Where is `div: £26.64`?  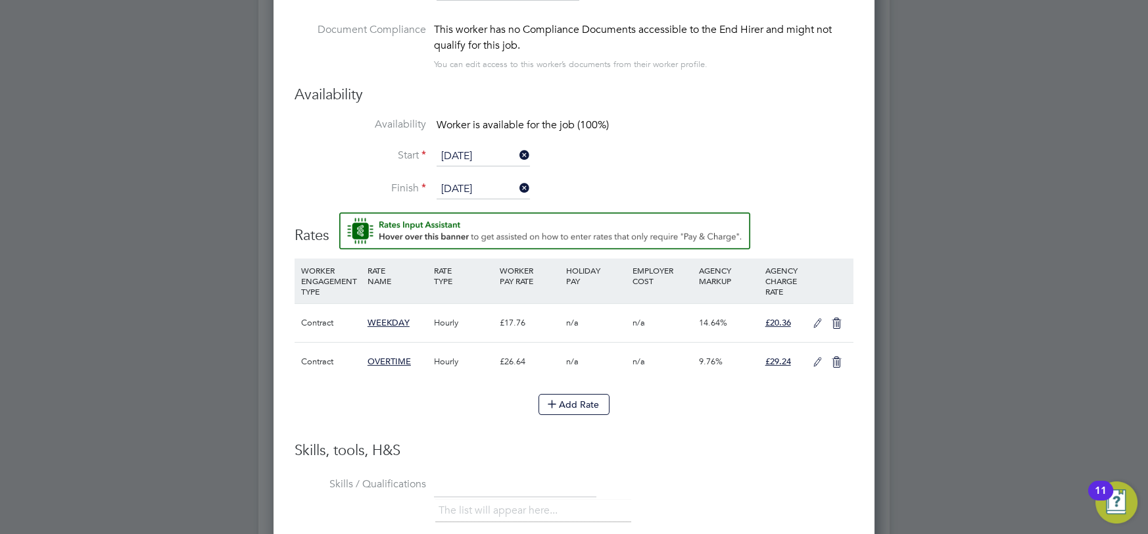
div: £26.64 is located at coordinates (529, 361).